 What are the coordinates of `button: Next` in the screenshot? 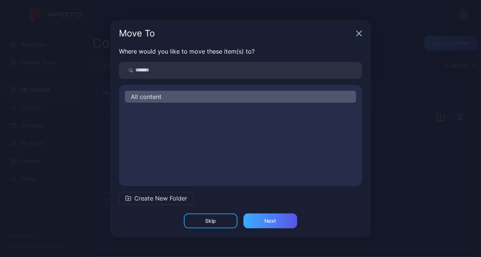 It's located at (270, 221).